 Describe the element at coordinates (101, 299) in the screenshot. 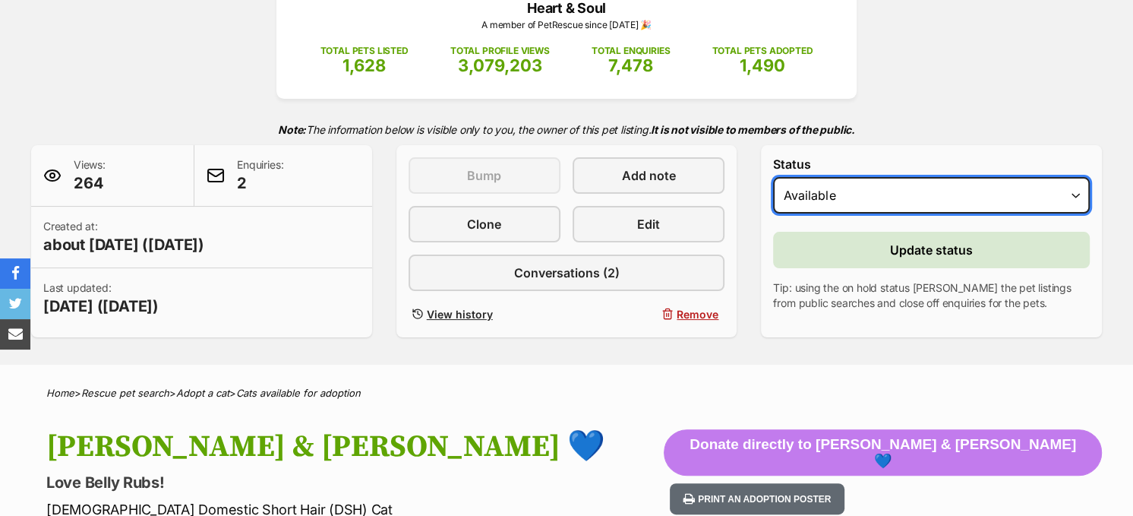

I see `p: Last updated:` at that location.